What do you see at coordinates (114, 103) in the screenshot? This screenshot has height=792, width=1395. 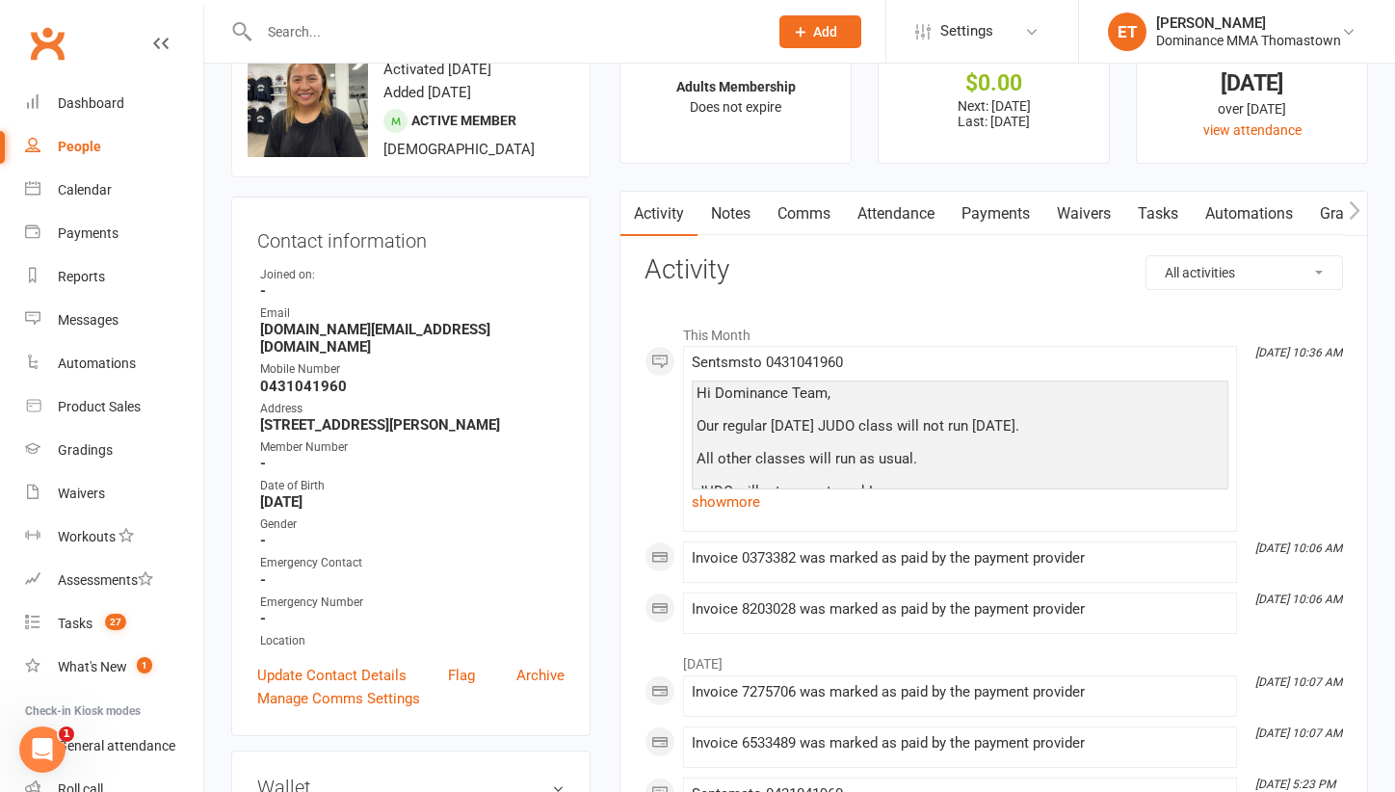 I see `a: Dashboard` at bounding box center [114, 103].